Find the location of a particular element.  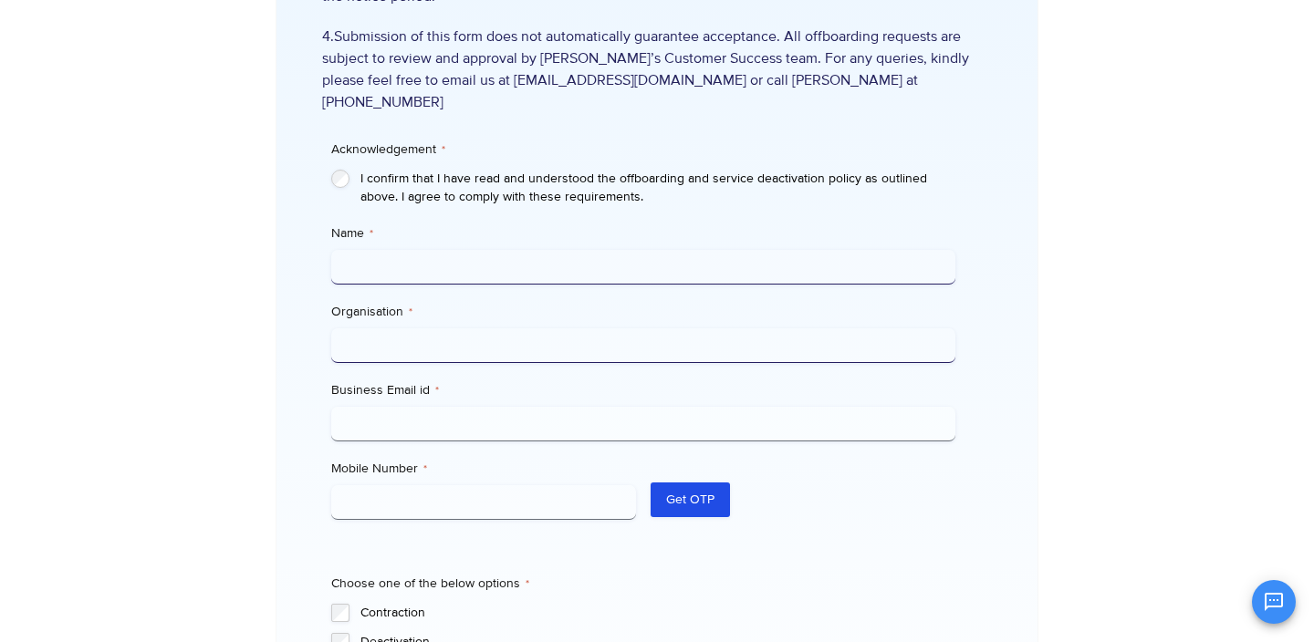

label: Mobile Number is located at coordinates (484, 469).